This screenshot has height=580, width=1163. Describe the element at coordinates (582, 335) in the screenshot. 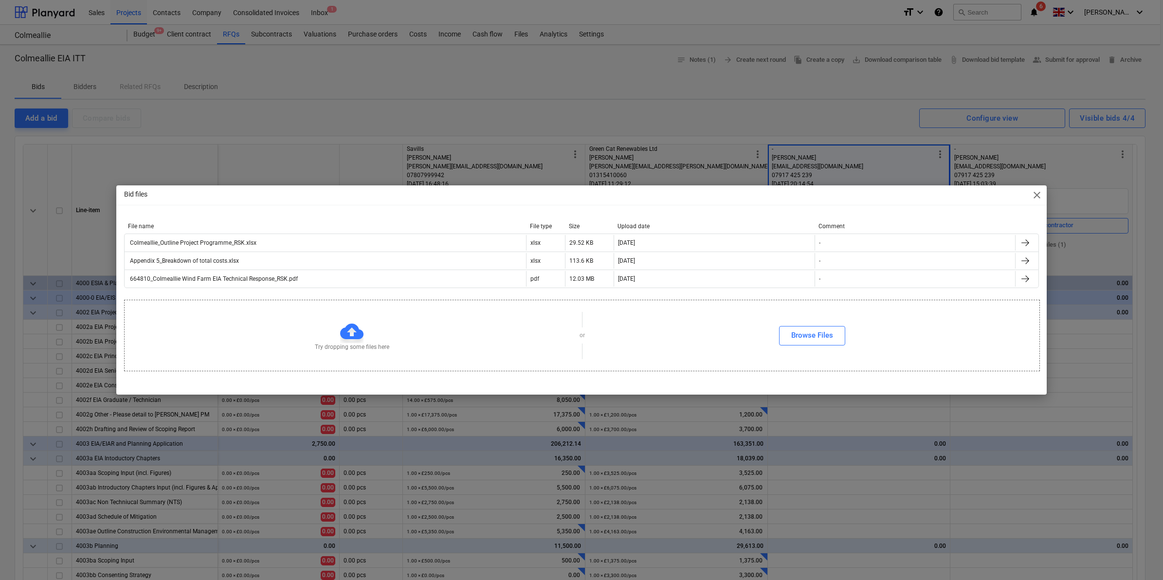

I see `p: or` at that location.